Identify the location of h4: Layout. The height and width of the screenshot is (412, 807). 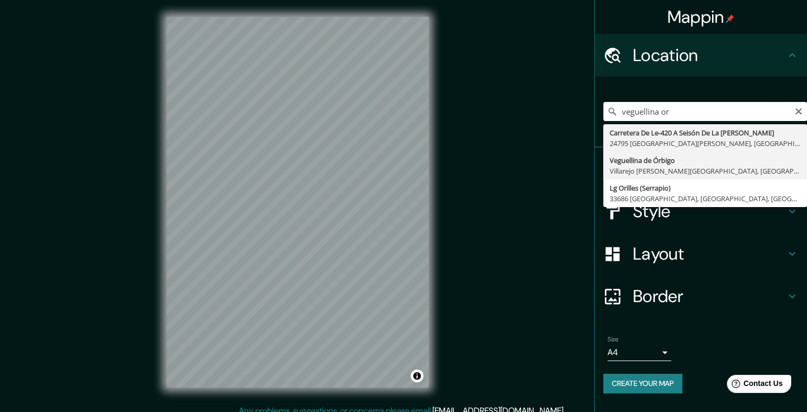
(709, 253).